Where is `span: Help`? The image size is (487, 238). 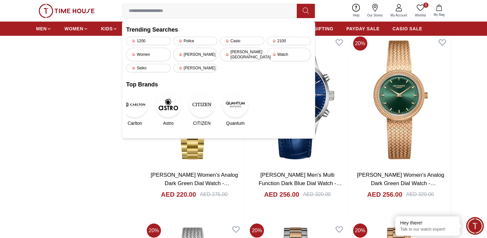 span: Help is located at coordinates (356, 15).